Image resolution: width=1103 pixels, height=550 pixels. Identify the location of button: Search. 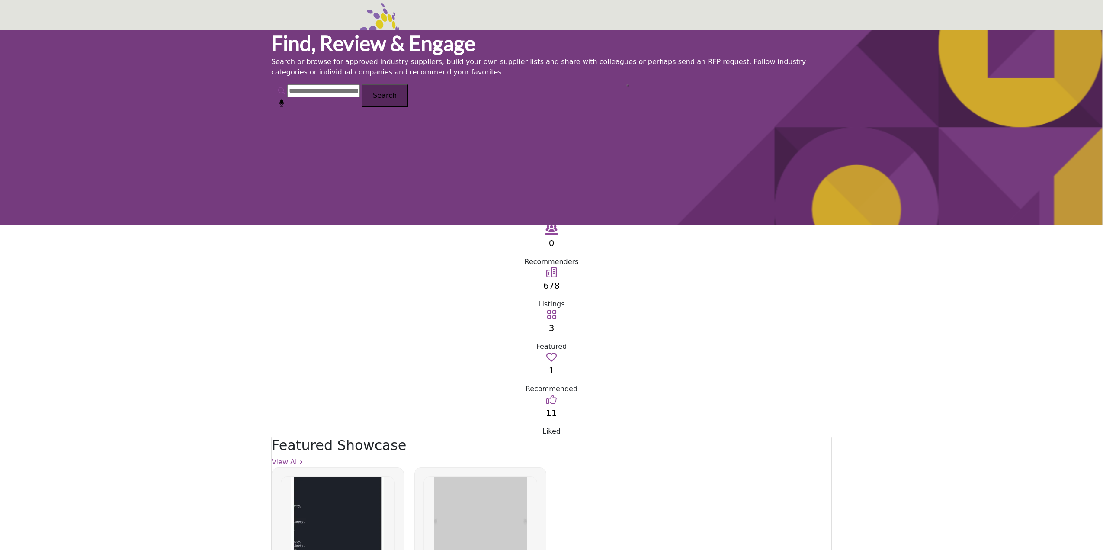
(385, 96).